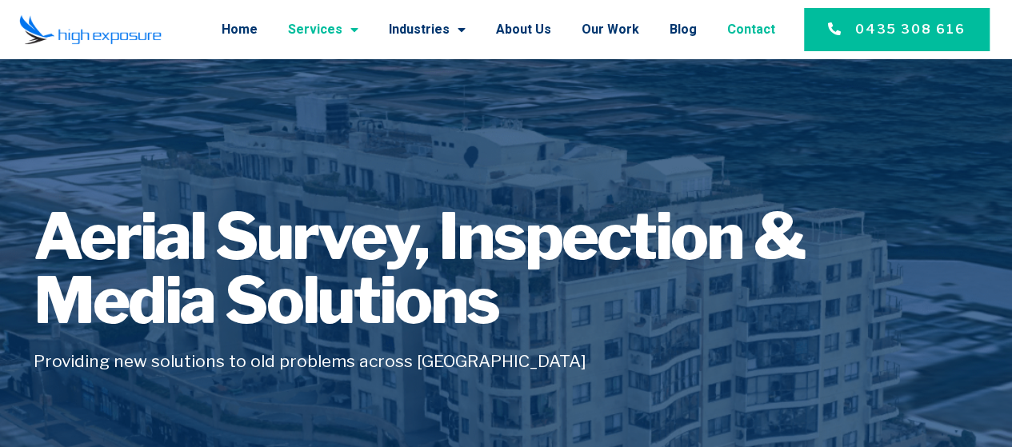  What do you see at coordinates (239, 30) in the screenshot?
I see `a: Home` at bounding box center [239, 30].